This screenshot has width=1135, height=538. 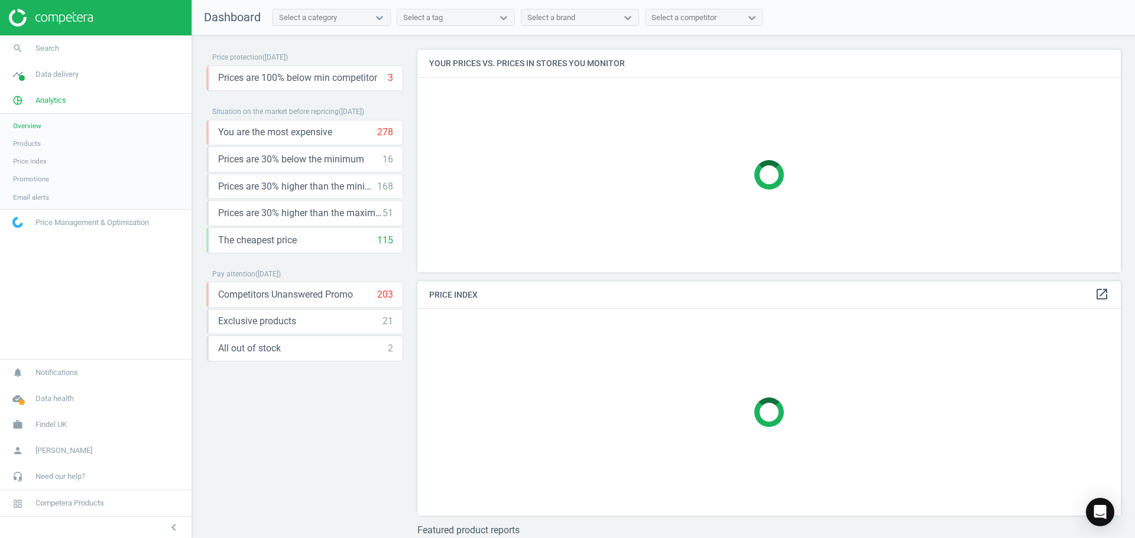 I want to click on div: 3, so click(x=390, y=78).